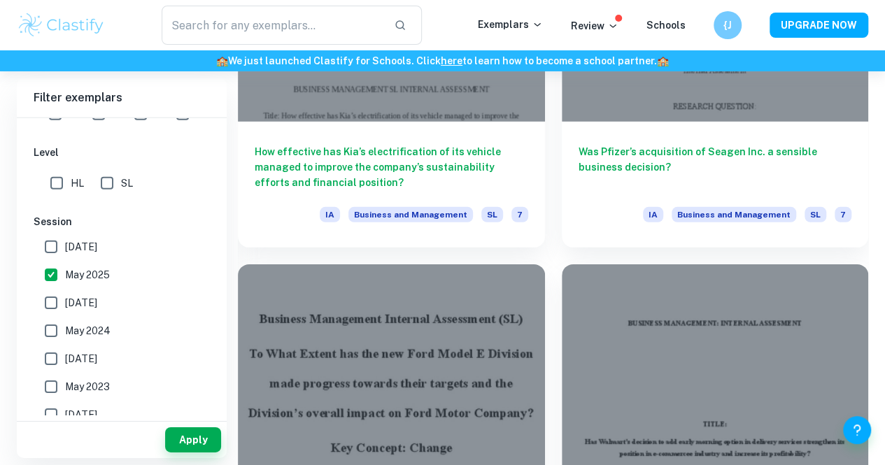 The width and height of the screenshot is (885, 465). What do you see at coordinates (857, 430) in the screenshot?
I see `button: Help and Feedback` at bounding box center [857, 430].